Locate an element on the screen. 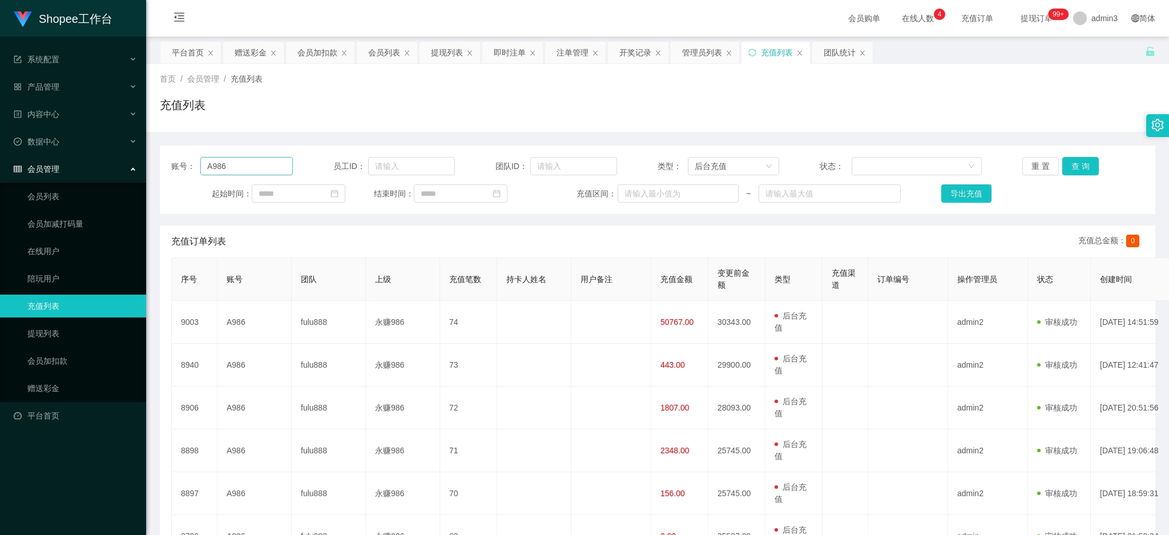 The height and width of the screenshot is (535, 1169). div: 会员加扣款 is located at coordinates (317, 53).